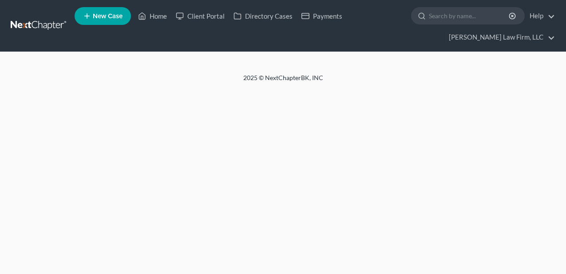 The height and width of the screenshot is (274, 566). I want to click on a: Client Portal, so click(200, 16).